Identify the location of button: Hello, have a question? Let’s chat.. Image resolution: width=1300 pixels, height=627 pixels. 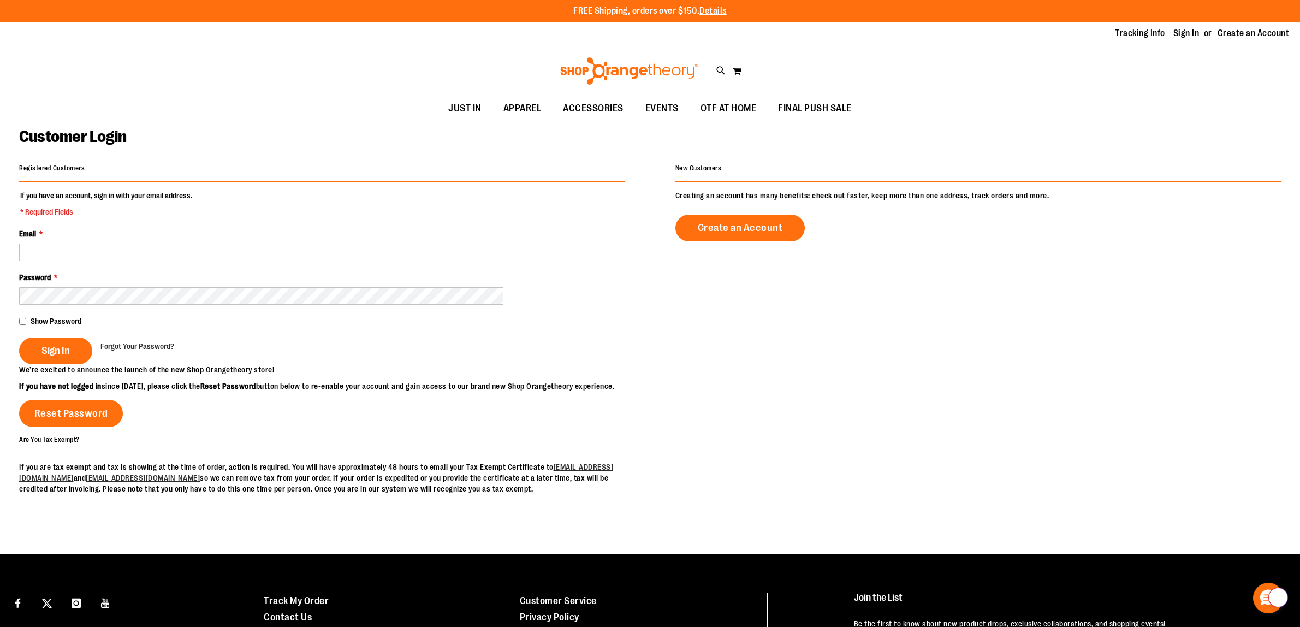
(1268, 598).